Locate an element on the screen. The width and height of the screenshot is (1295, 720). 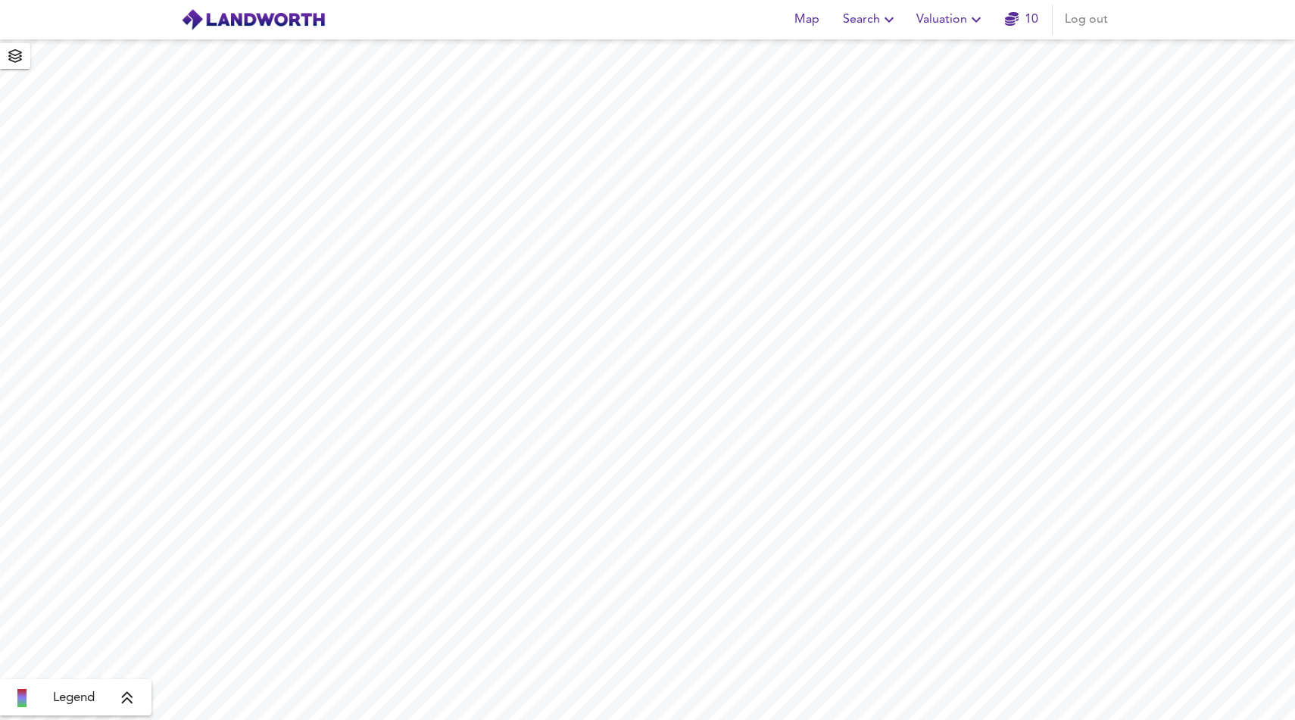
span: Legend is located at coordinates (73, 698).